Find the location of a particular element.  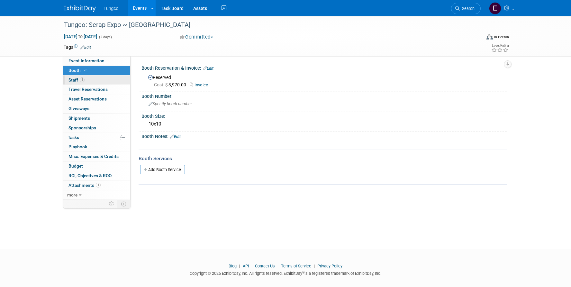

div: Reserved is located at coordinates (324, 80).